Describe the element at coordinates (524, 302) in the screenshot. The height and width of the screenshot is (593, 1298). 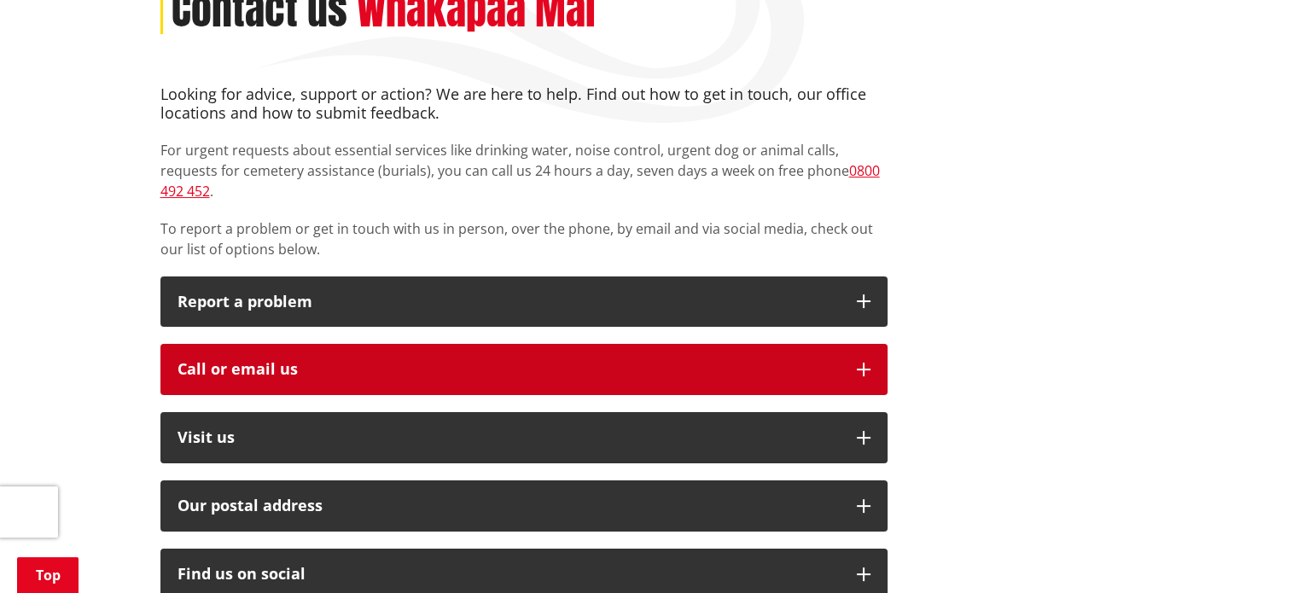
I see `button: Report a problem` at that location.